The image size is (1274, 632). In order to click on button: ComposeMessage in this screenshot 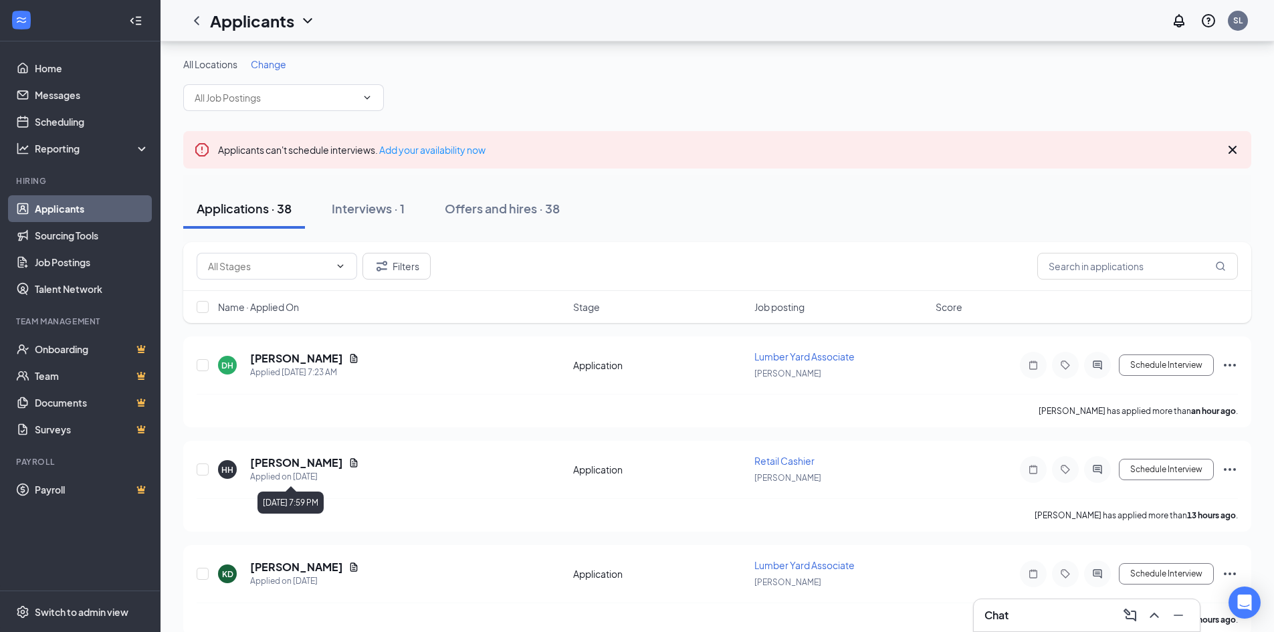, I will do `click(1130, 615)`.